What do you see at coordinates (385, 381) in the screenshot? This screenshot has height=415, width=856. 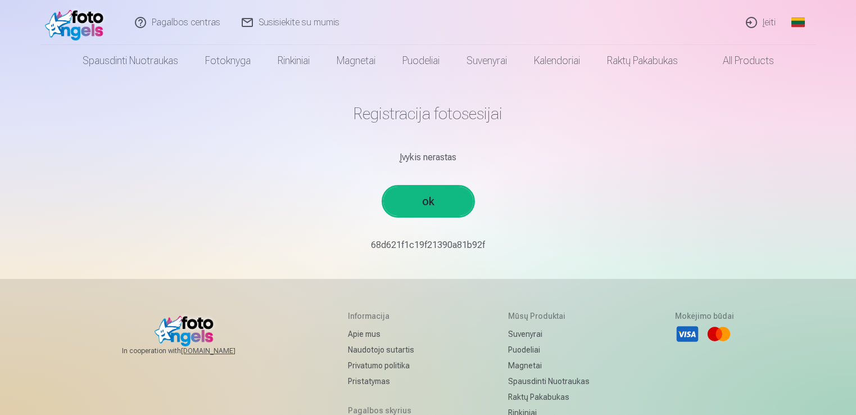 I see `a: Pristatymas` at bounding box center [385, 381].